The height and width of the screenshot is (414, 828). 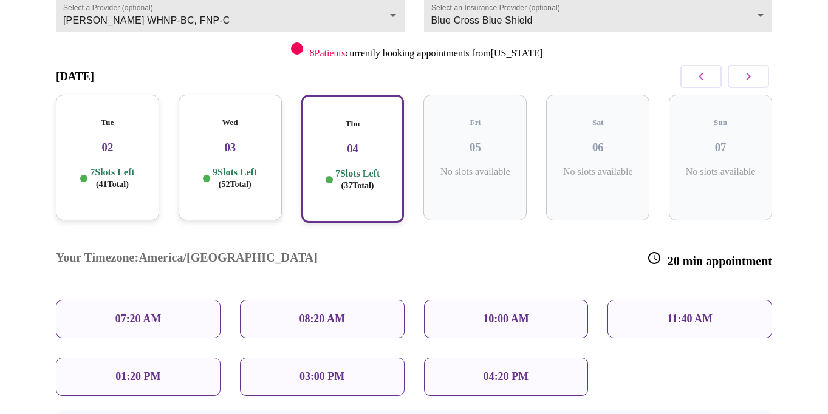 What do you see at coordinates (138, 376) in the screenshot?
I see `p: 01:20 PM` at bounding box center [138, 376].